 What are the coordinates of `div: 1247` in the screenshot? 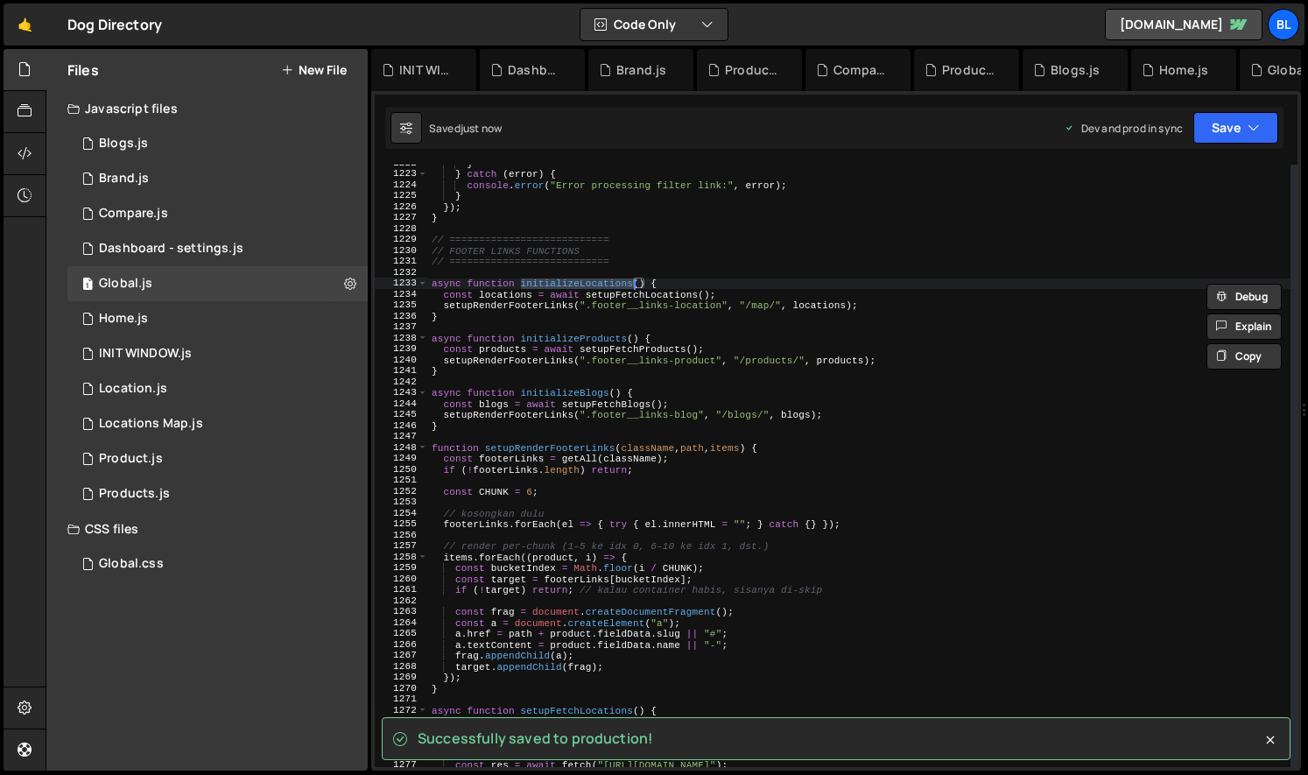 It's located at (401, 436).